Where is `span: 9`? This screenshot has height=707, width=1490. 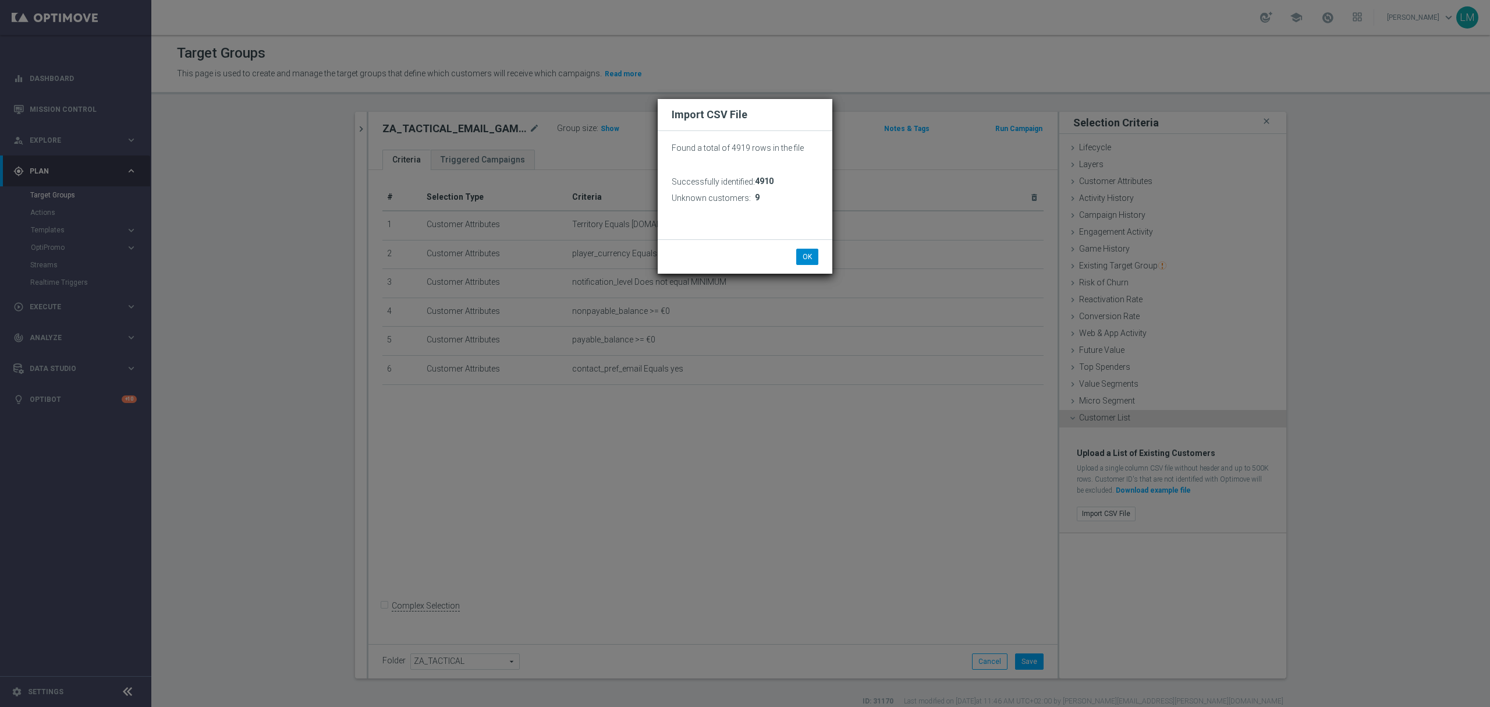 span: 9 is located at coordinates (757, 197).